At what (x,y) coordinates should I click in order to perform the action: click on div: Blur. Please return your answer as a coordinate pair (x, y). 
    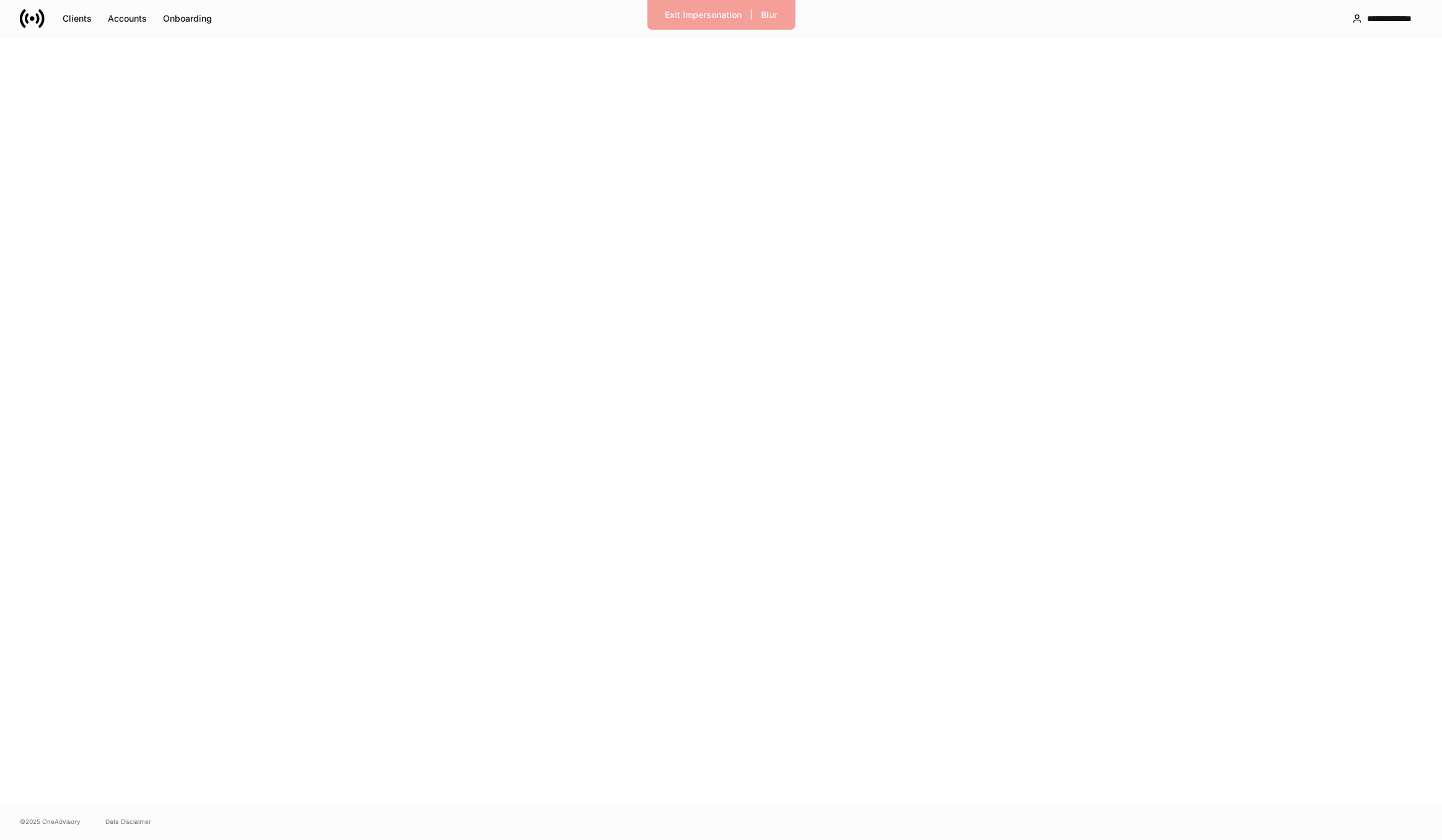
    Looking at the image, I should click on (769, 15).